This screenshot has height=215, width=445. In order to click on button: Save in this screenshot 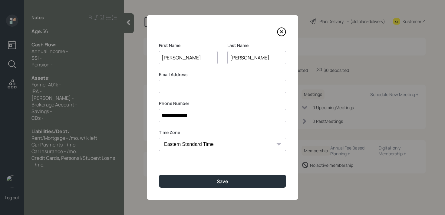, I will do `click(222, 181)`.